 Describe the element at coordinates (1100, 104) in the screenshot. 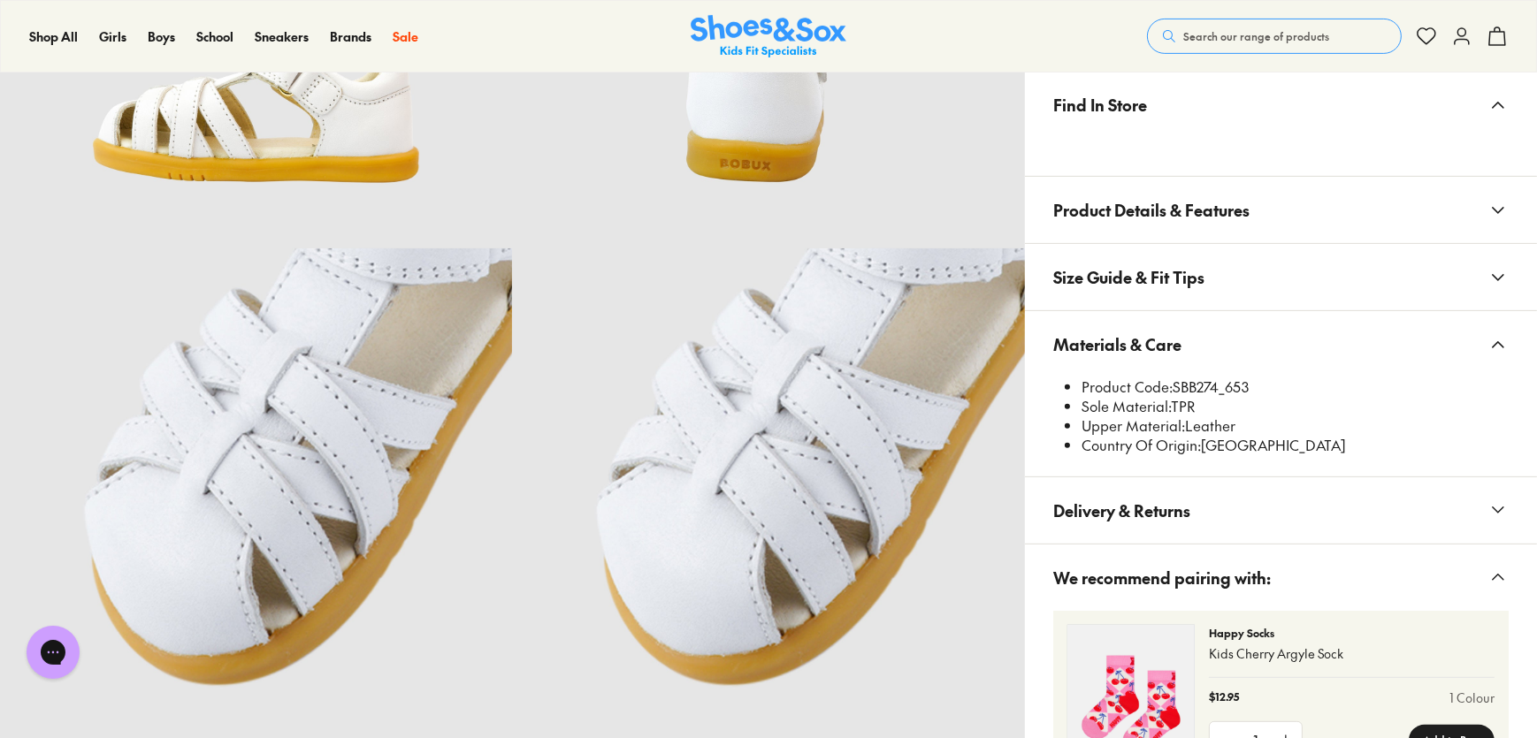

I see `span: Find In Store` at that location.